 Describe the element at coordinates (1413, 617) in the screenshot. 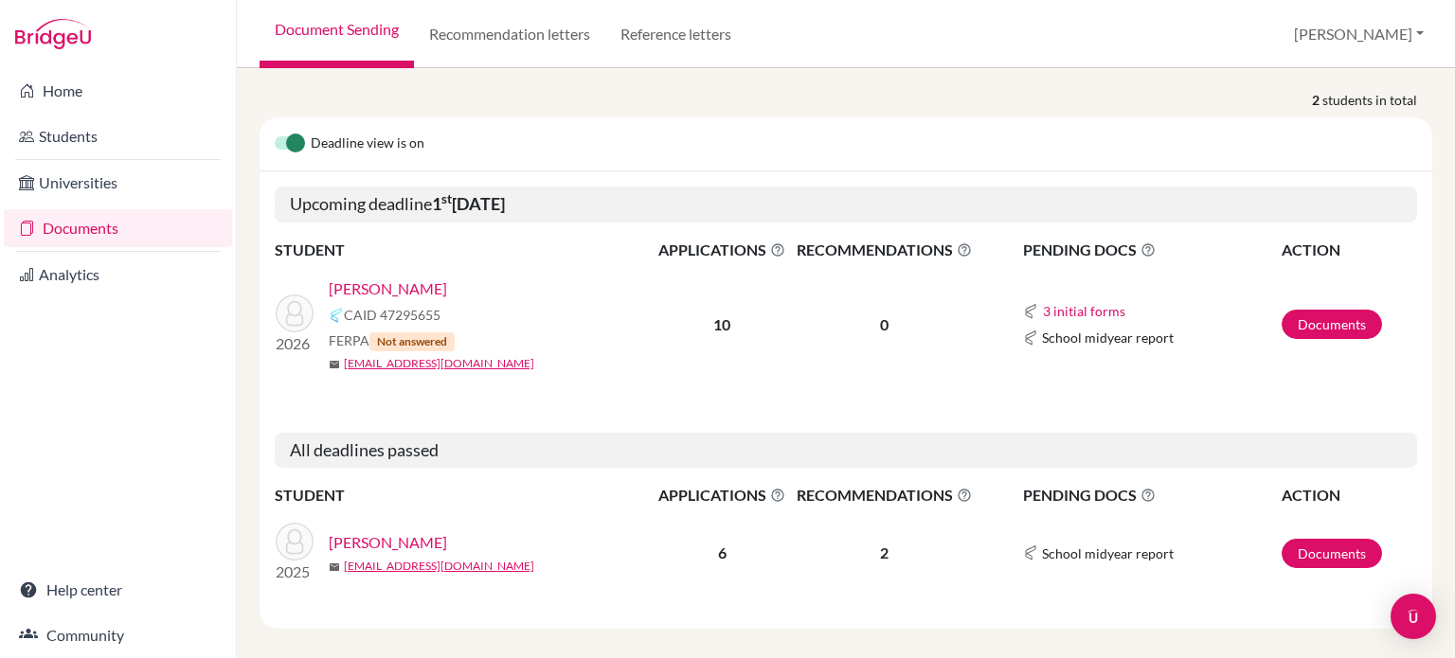

I see `div: Open Intercom Messenger` at that location.